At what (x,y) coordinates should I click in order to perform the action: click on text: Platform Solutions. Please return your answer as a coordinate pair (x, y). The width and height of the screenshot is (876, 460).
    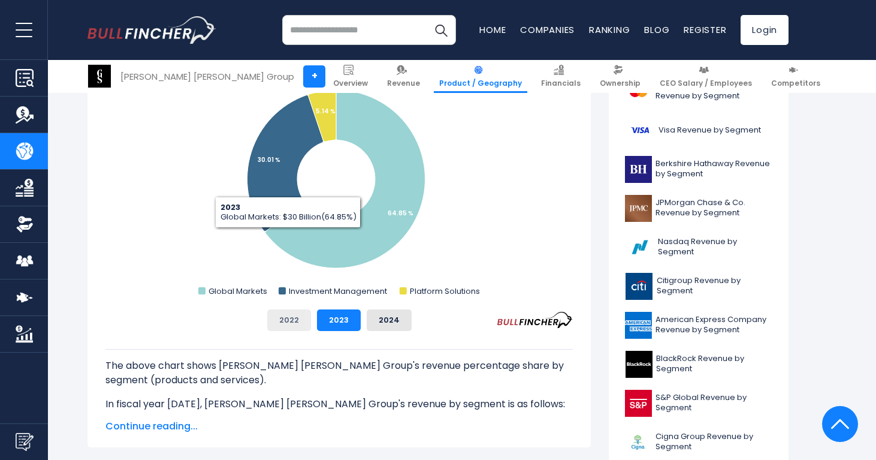
    Looking at the image, I should click on (445, 291).